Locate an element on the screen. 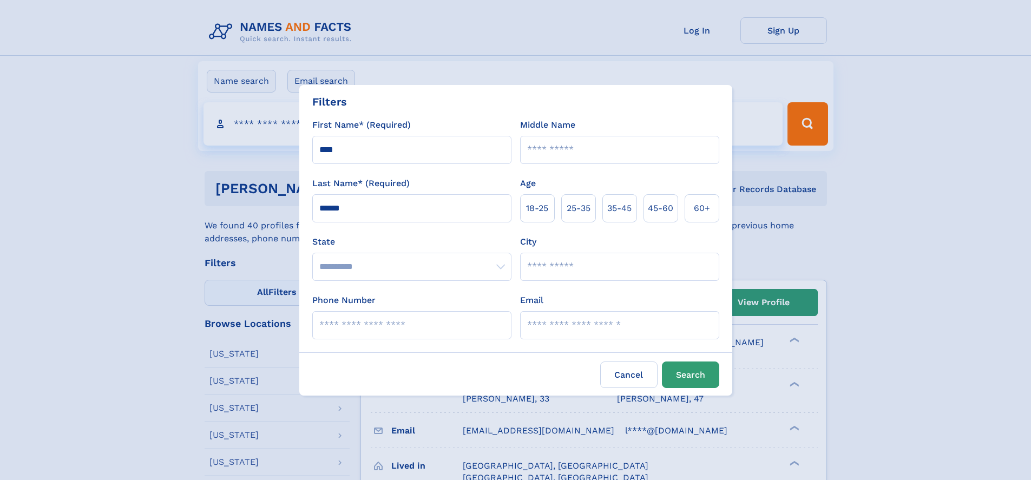 Image resolution: width=1031 pixels, height=480 pixels. label: City is located at coordinates (528, 242).